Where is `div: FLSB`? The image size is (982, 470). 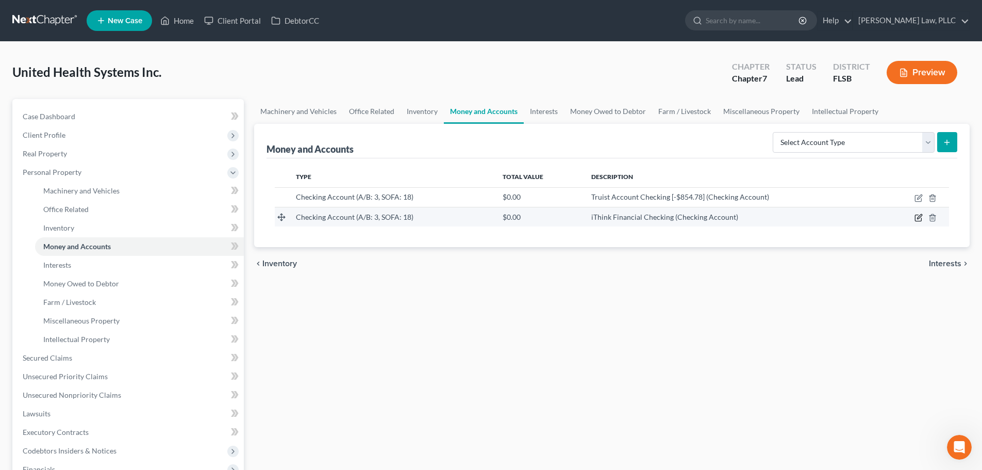 div: FLSB is located at coordinates (851, 78).